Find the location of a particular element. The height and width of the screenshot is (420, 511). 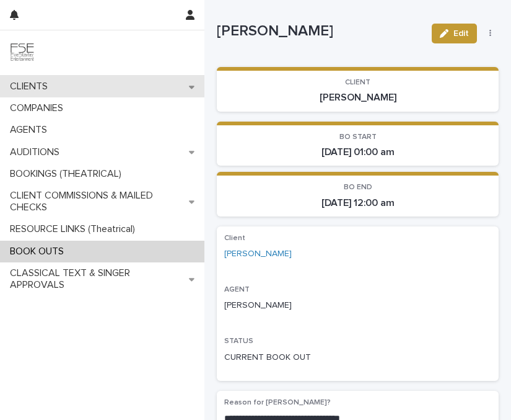

span: Client is located at coordinates (235, 238).